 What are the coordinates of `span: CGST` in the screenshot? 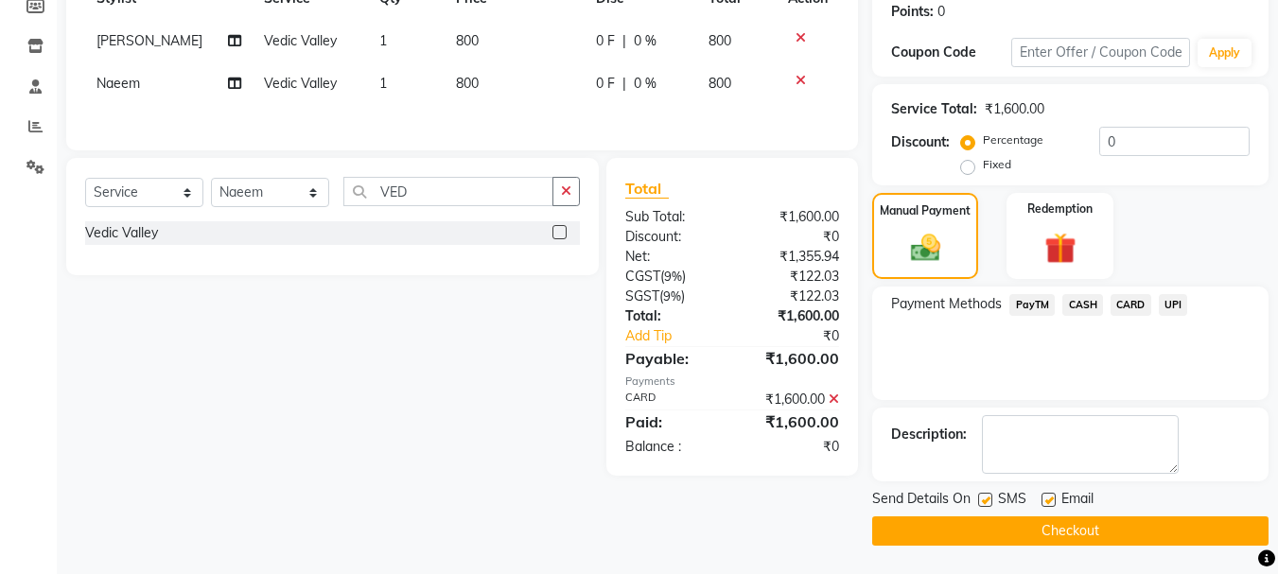 It's located at (642, 276).